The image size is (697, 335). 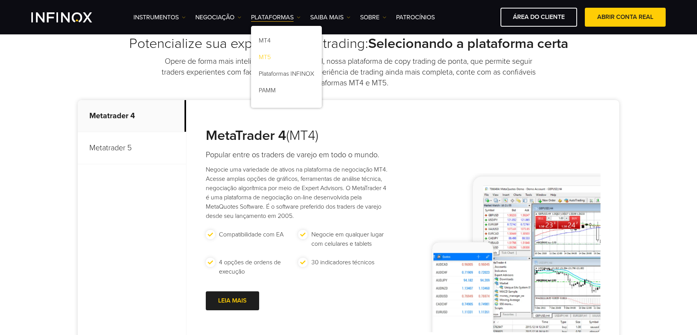 I want to click on a: NEGOCIAÇÃO, so click(x=218, y=17).